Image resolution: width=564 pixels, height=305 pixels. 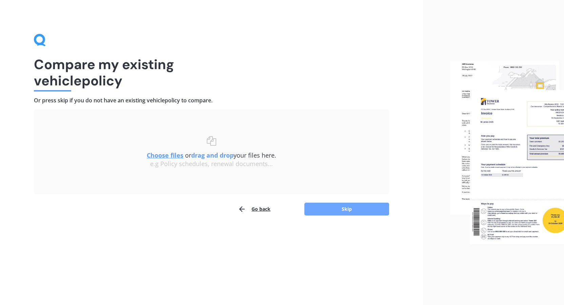 What do you see at coordinates (211, 164) in the screenshot?
I see `div: e.g Policy schedules, renewal documents...` at bounding box center [211, 164].